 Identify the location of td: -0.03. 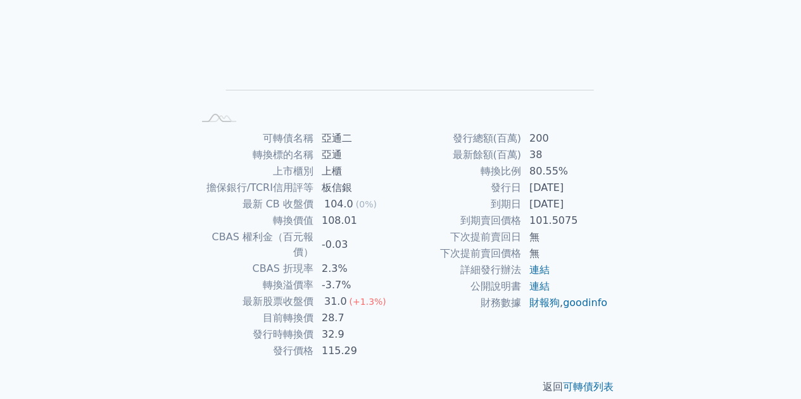
(357, 245).